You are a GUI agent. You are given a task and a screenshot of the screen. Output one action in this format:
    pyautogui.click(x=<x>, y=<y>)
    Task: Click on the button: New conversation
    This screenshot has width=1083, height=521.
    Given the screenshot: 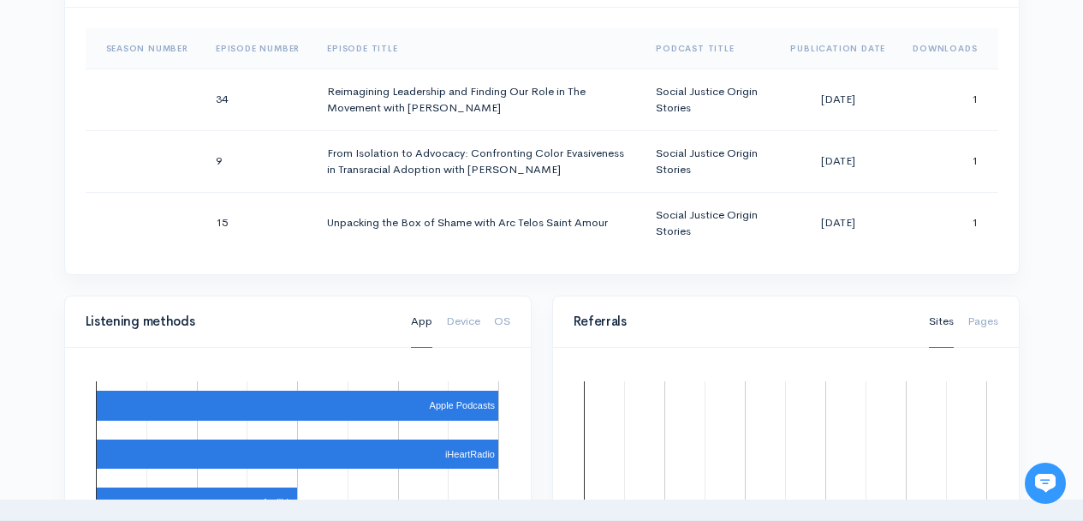 What is the action you would take?
    pyautogui.click(x=171, y=244)
    